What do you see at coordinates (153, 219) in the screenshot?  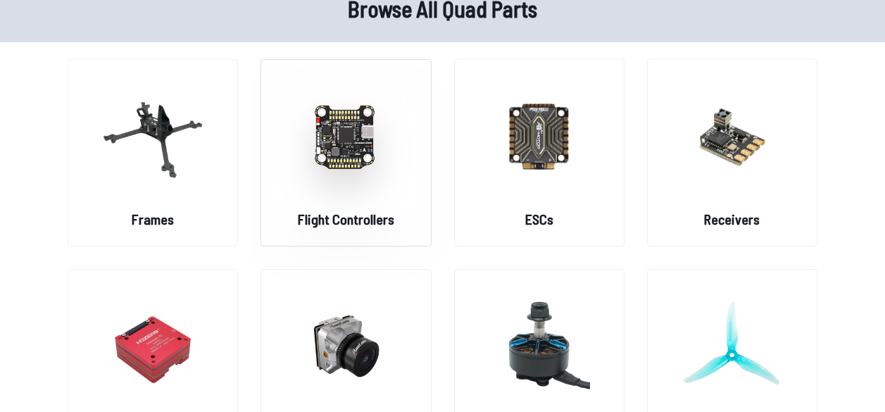 I see `h2: Frames` at bounding box center [153, 219].